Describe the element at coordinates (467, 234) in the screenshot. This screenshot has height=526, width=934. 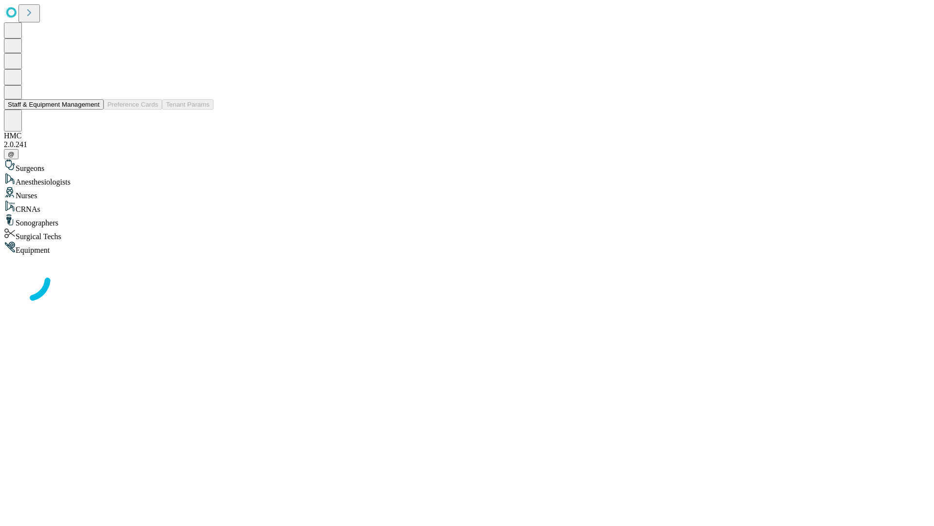
I see `div: Surgical Techs` at that location.